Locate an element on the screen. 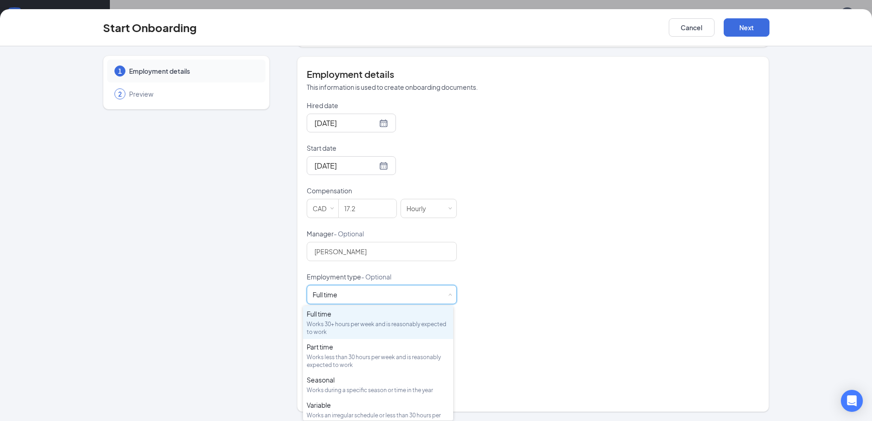  span: Employment details is located at coordinates (193, 71).